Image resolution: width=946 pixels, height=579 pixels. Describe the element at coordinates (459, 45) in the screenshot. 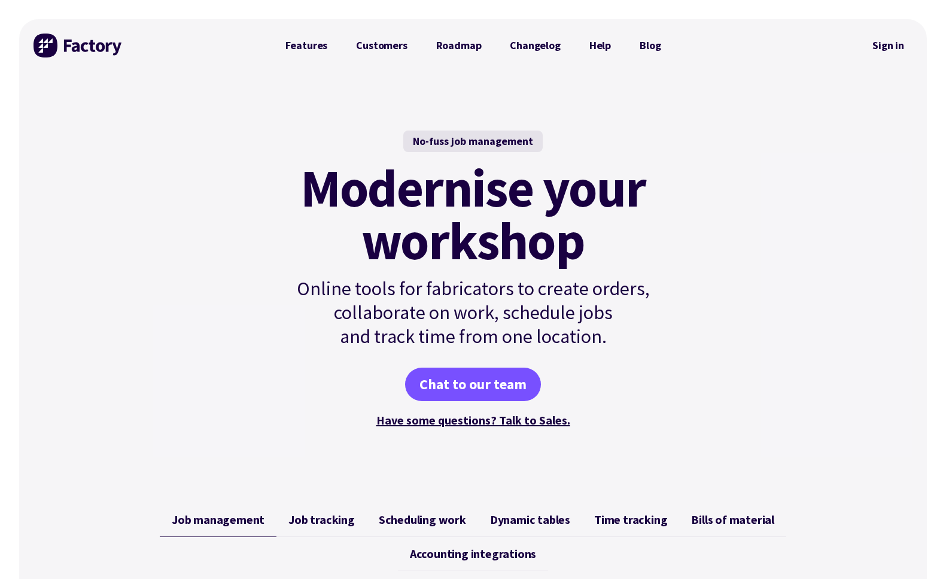

I see `a: Roadmap` at that location.